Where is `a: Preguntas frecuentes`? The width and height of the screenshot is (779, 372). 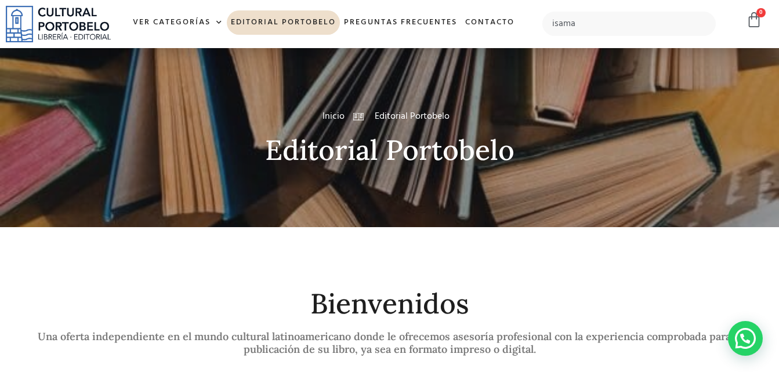 a: Preguntas frecuentes is located at coordinates (400, 23).